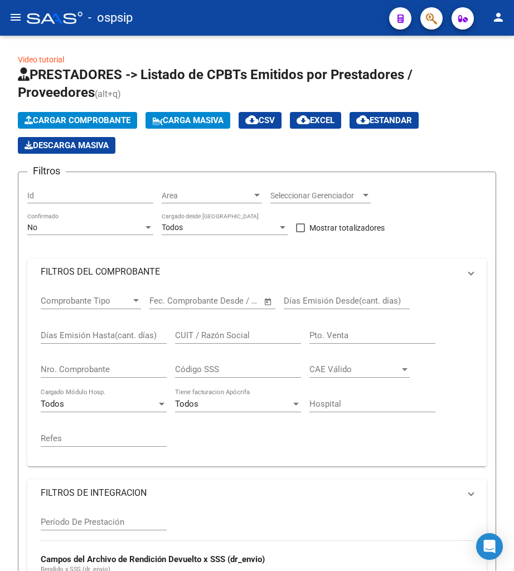 This screenshot has width=514, height=571. I want to click on span: PRESTADORES -> Listado de CPBTs Emitidos por Prestadores / Proveedores, so click(215, 84).